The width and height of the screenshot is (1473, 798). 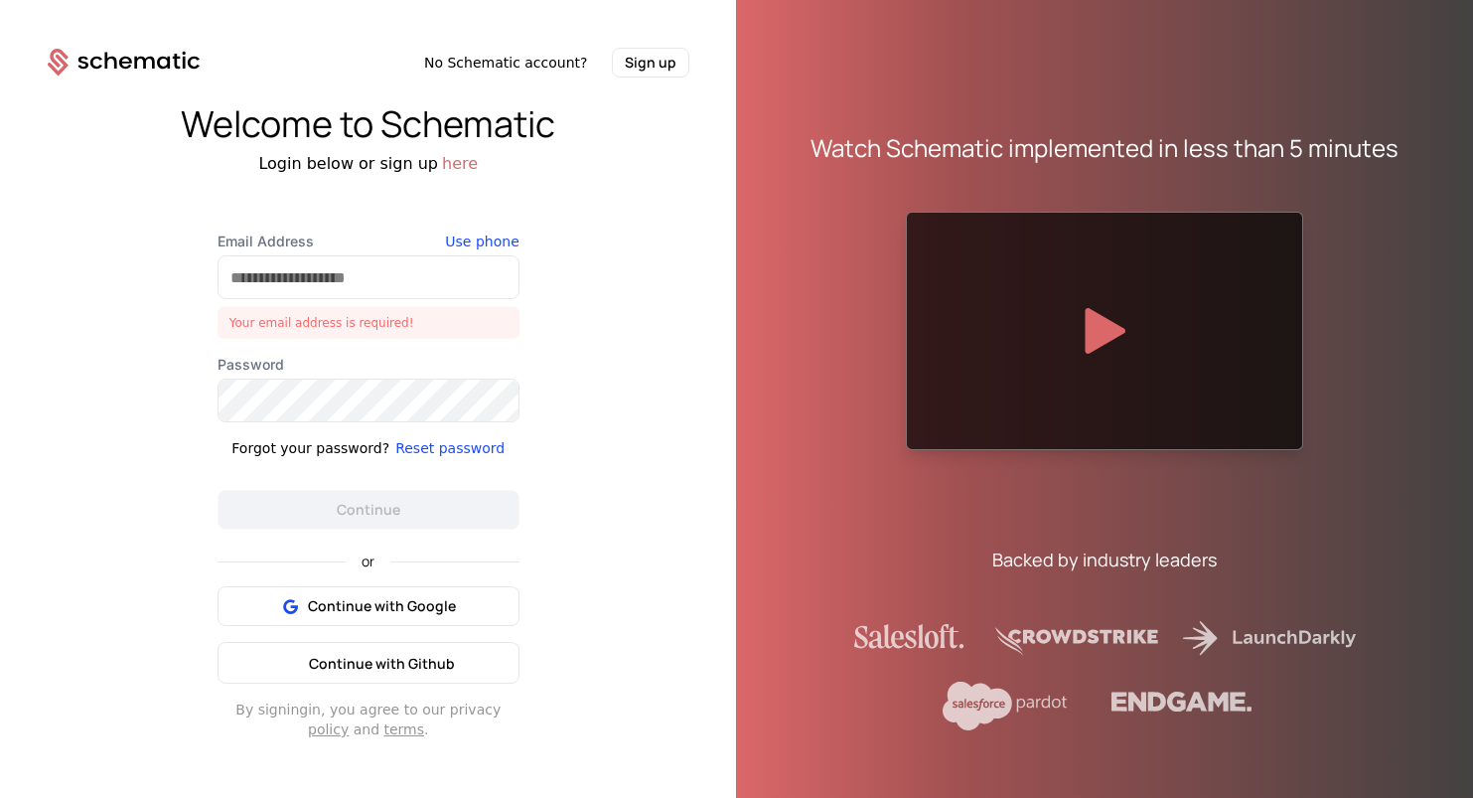 I want to click on span: No Schematic account?, so click(x=506, y=63).